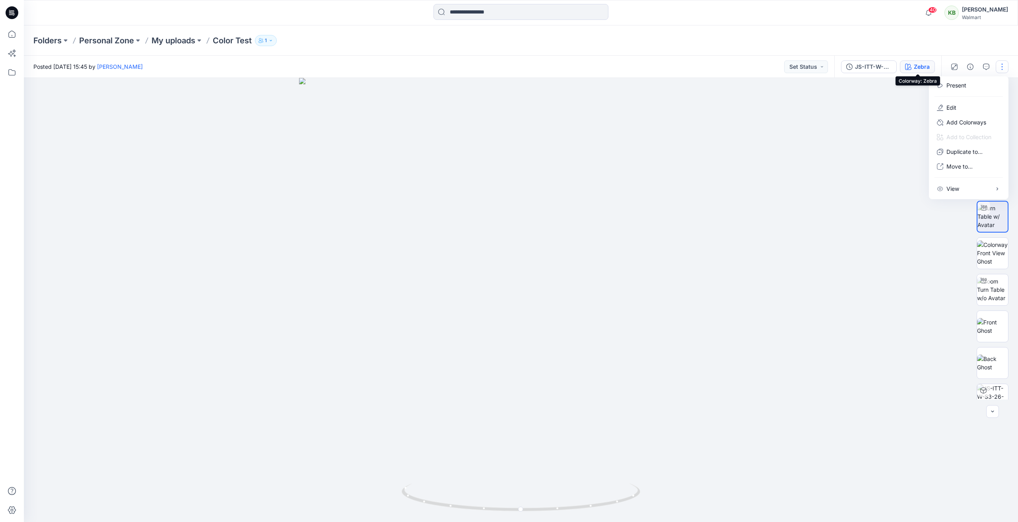  What do you see at coordinates (47, 41) in the screenshot?
I see `p: Folders` at bounding box center [47, 41].